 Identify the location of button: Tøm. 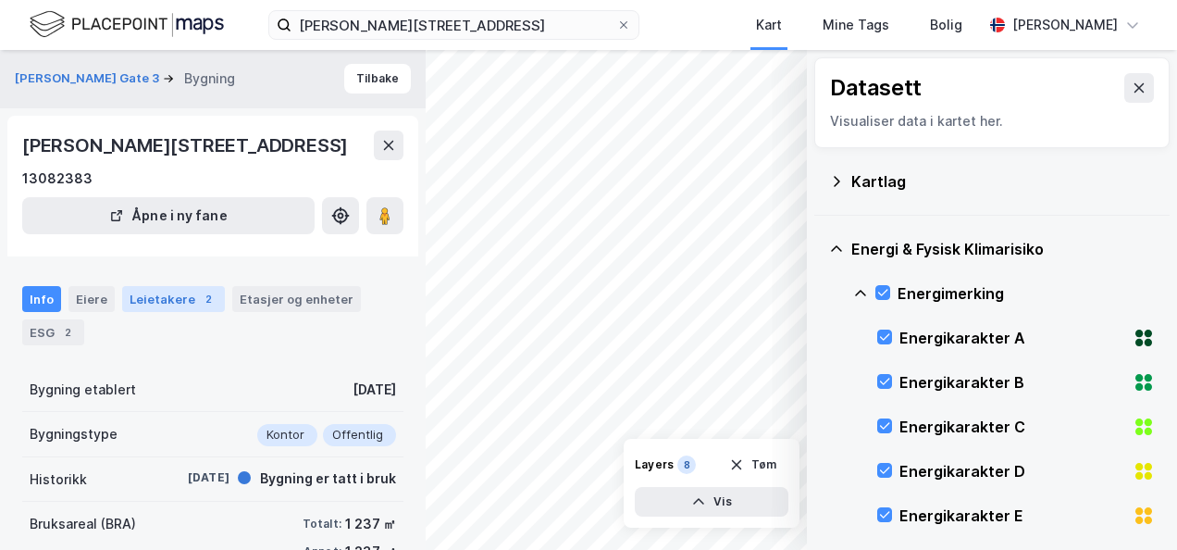
(752, 464).